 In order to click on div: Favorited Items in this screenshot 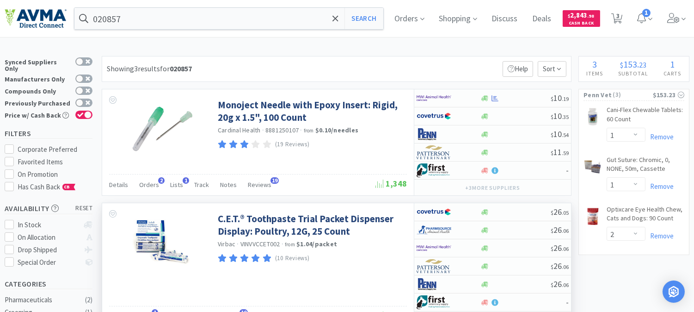, I will do `click(55, 162)`.